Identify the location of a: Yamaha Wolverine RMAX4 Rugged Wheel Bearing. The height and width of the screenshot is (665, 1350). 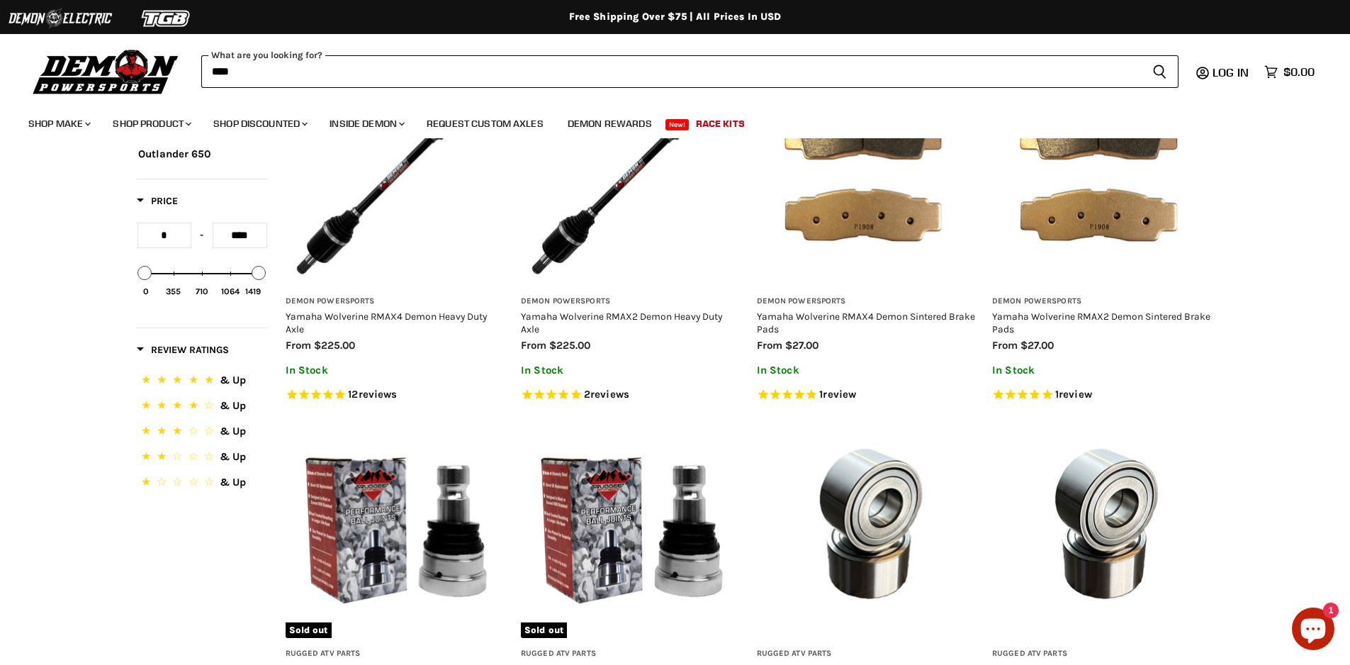
(868, 527).